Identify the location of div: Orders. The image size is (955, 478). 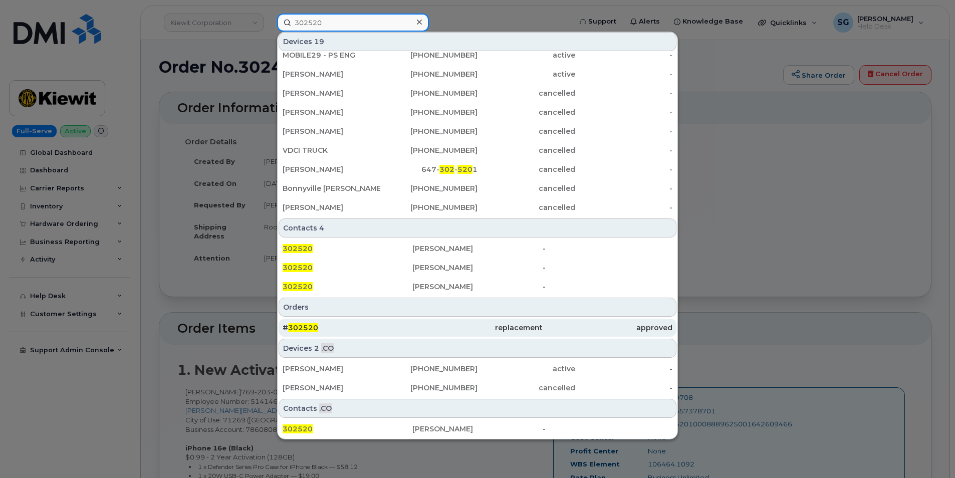
(478, 307).